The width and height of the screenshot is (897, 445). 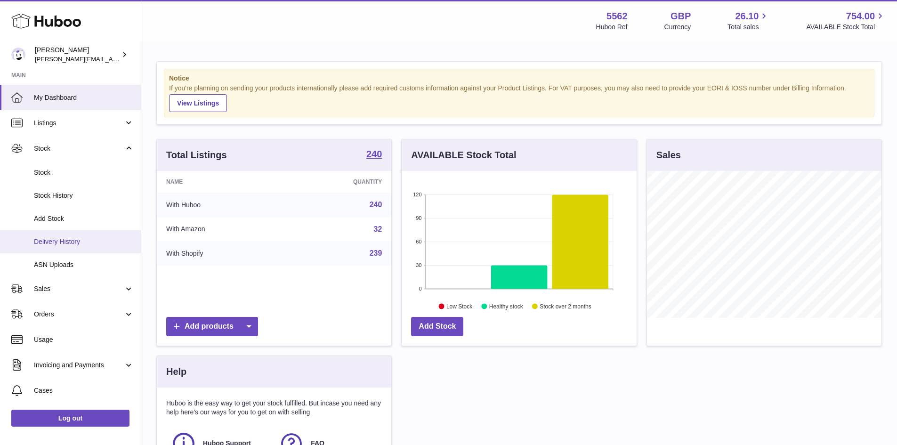 I want to click on span: Cases, so click(x=84, y=390).